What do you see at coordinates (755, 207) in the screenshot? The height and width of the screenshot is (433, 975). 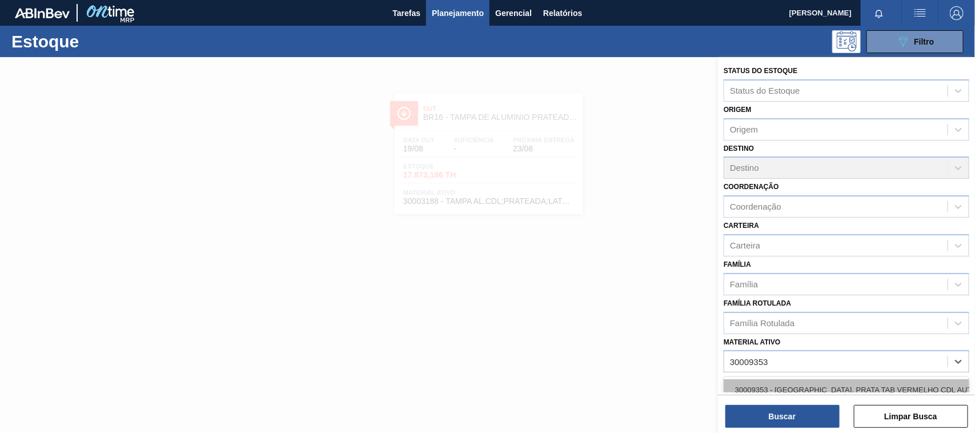 I see `div: Coordenação` at bounding box center [755, 207].